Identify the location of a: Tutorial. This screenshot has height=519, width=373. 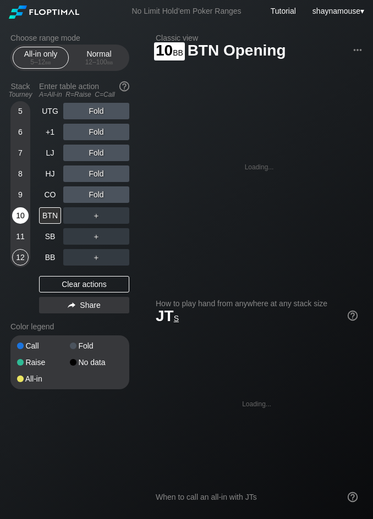
(283, 11).